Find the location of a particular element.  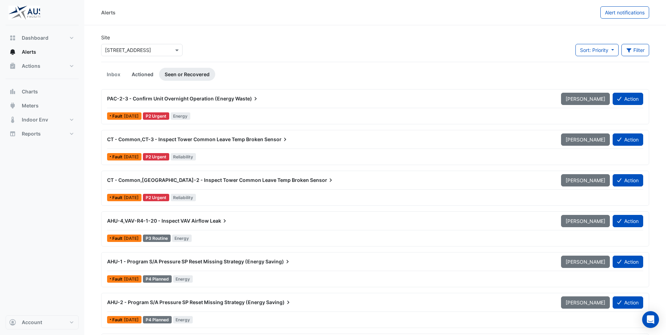

button: Alerts is located at coordinates (42, 52).